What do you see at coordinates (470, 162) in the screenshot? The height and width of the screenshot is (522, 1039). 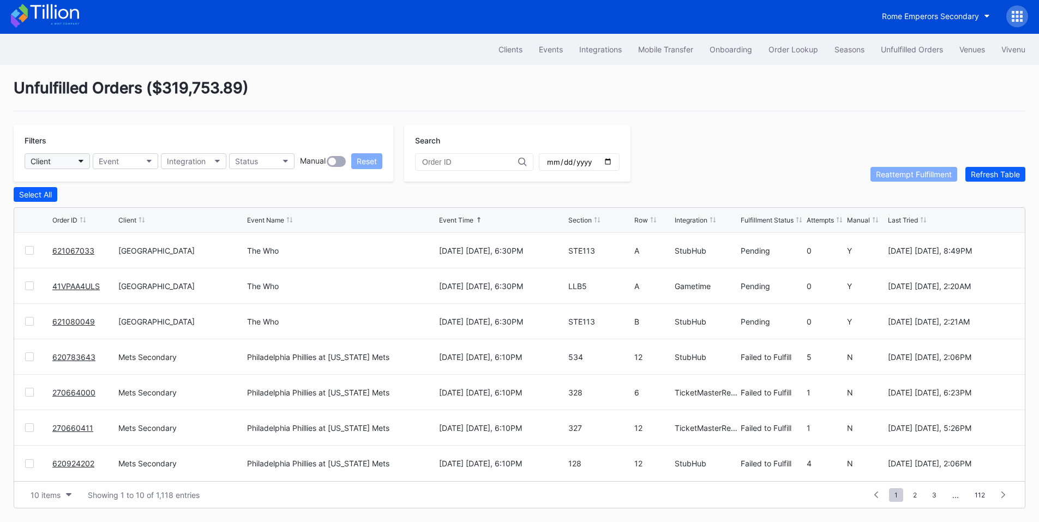 I see `input: Order ID` at bounding box center [470, 162].